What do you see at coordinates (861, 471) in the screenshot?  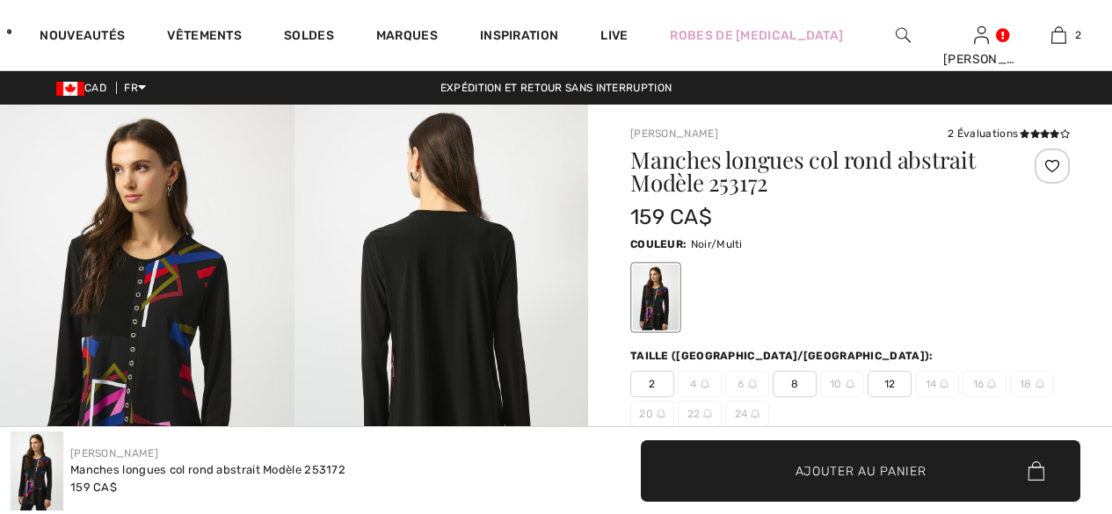 I see `button: Ajouter au panier` at bounding box center [861, 471].